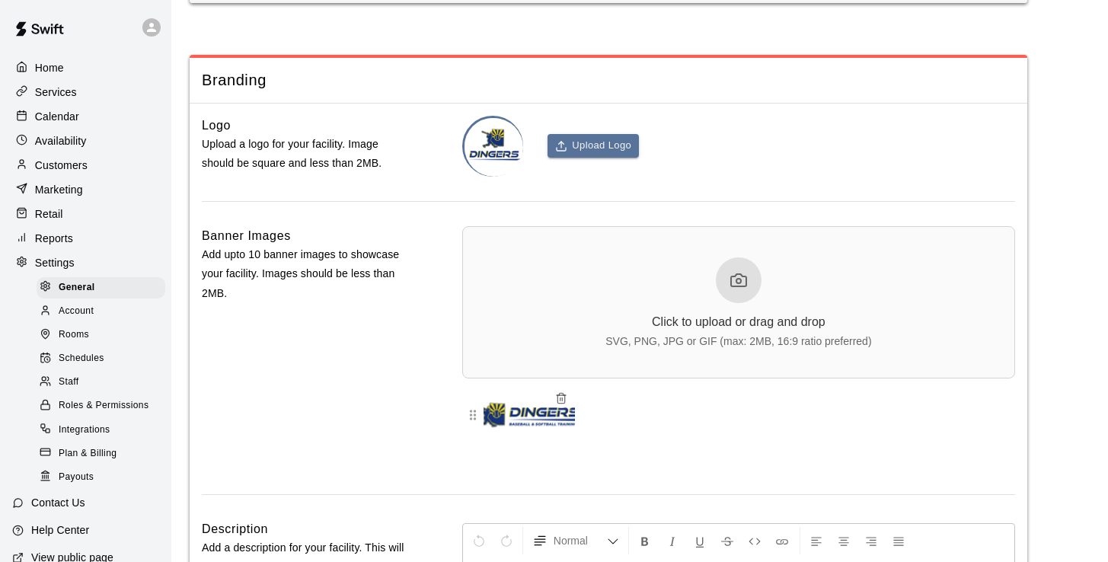 The image size is (1108, 562). I want to click on div: Schedules, so click(101, 359).